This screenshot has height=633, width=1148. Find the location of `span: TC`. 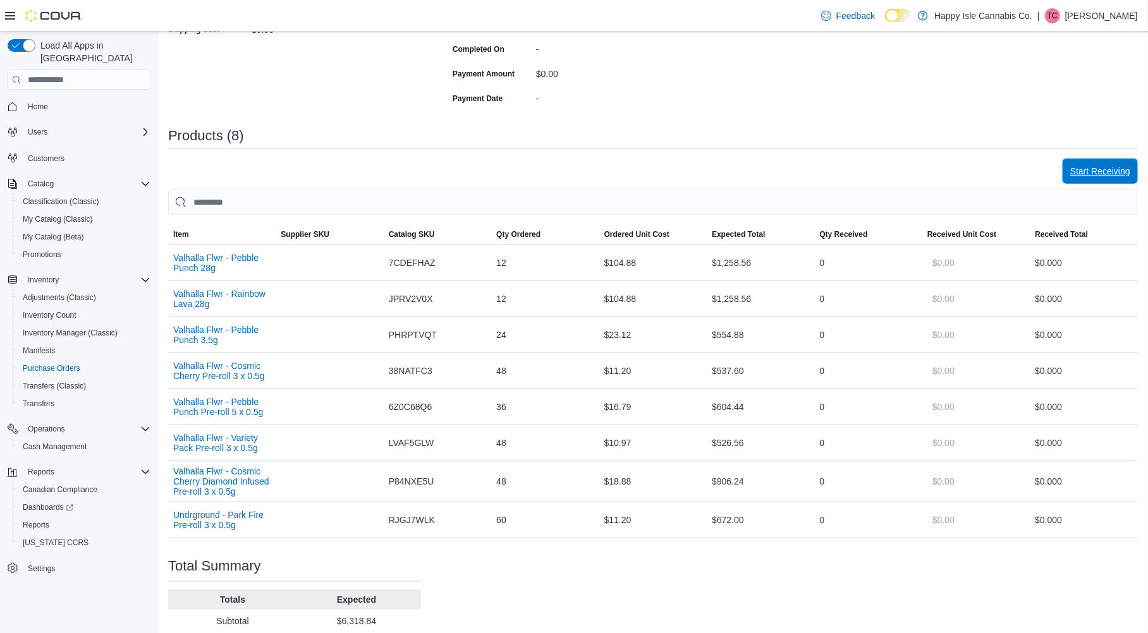

span: TC is located at coordinates (1052, 16).